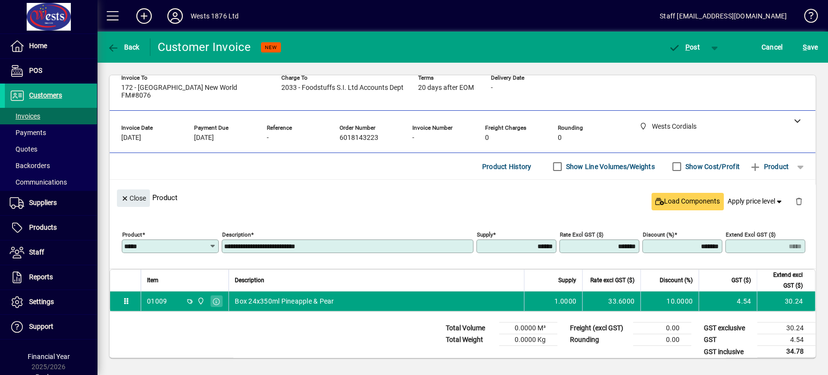  What do you see at coordinates (35, 70) in the screenshot?
I see `span: POS` at bounding box center [35, 70].